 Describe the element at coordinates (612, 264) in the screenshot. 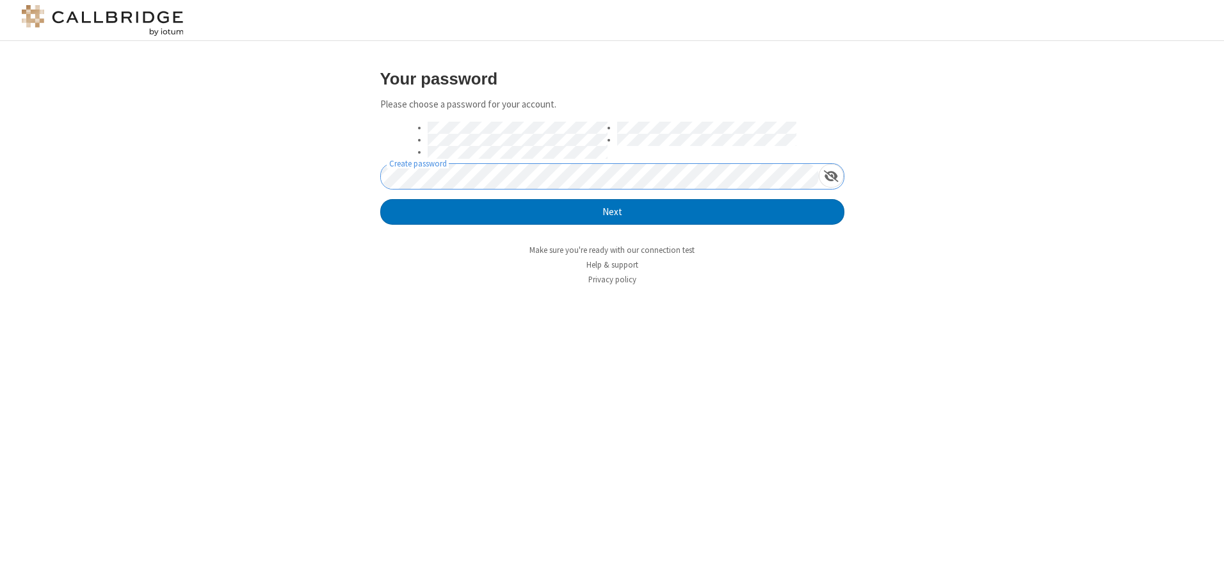

I see `a: Help & support` at that location.